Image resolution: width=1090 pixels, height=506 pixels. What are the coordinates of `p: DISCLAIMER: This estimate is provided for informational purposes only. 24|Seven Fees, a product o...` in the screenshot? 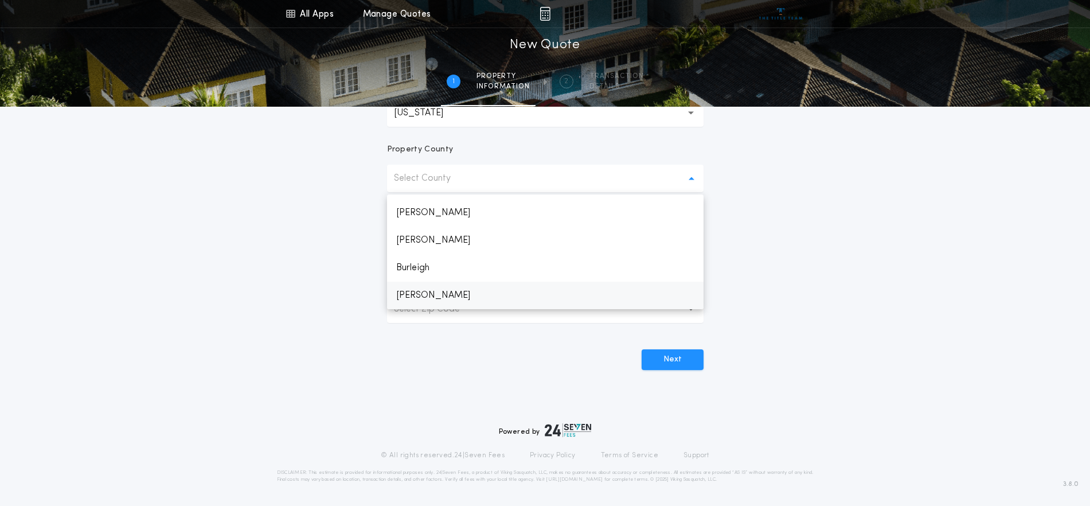 It's located at (545, 476).